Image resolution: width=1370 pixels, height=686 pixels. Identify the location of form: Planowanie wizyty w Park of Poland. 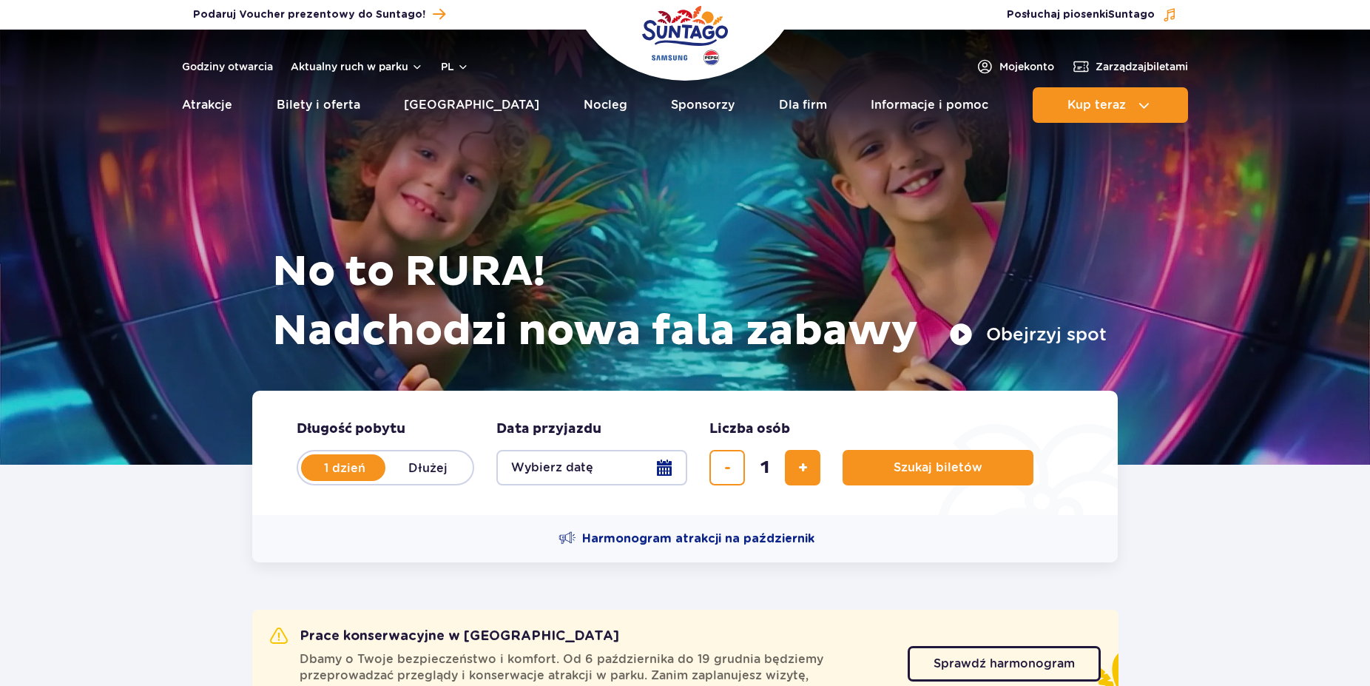
(685, 453).